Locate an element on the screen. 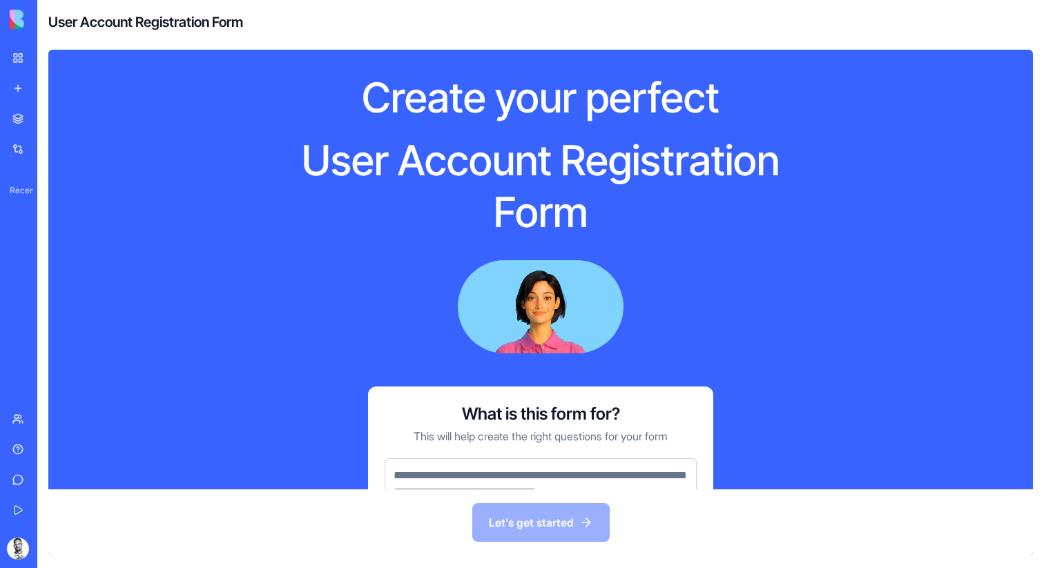  h3: What is this form for? is located at coordinates (541, 414).